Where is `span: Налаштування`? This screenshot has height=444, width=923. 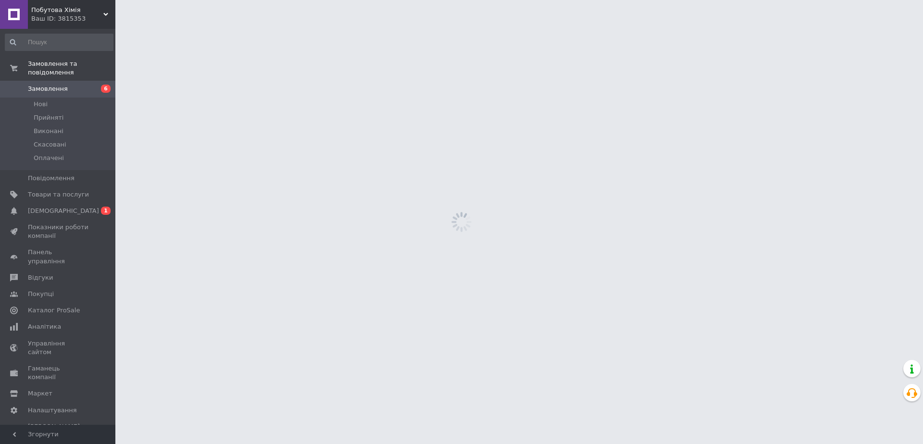
span: Налаштування is located at coordinates (52, 410).